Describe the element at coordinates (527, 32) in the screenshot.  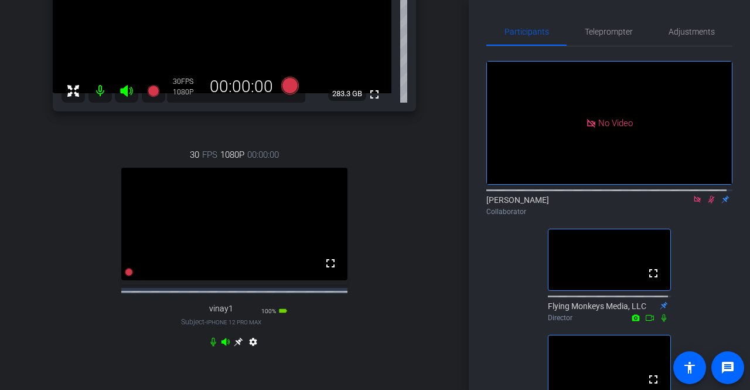
I see `span: Participants` at that location.